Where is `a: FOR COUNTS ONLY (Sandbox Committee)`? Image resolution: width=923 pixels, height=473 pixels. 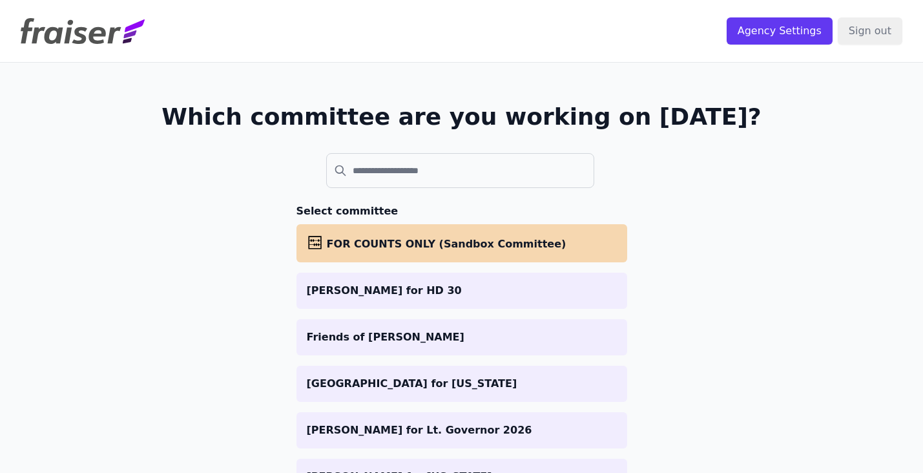
a: FOR COUNTS ONLY (Sandbox Committee) is located at coordinates (462, 243).